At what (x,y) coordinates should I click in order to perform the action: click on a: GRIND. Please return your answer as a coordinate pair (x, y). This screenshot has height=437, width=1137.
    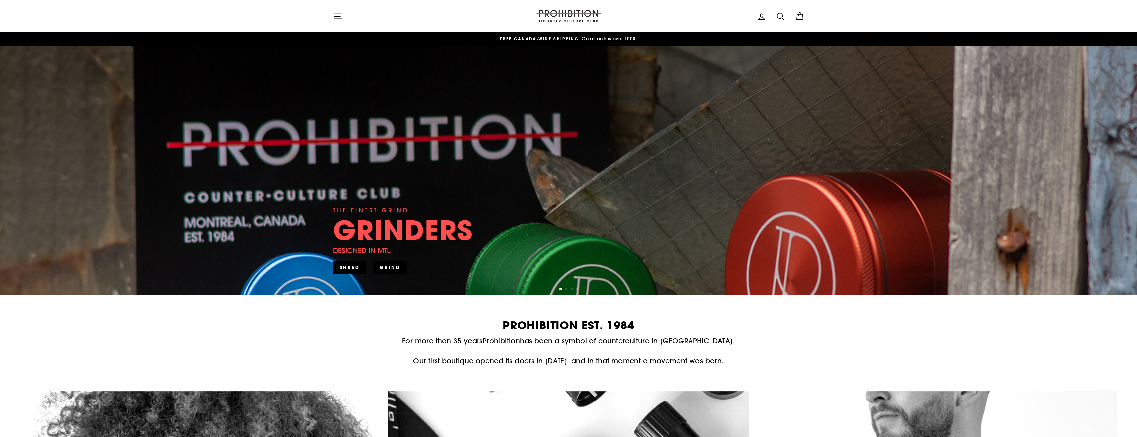
    Looking at the image, I should click on (390, 268).